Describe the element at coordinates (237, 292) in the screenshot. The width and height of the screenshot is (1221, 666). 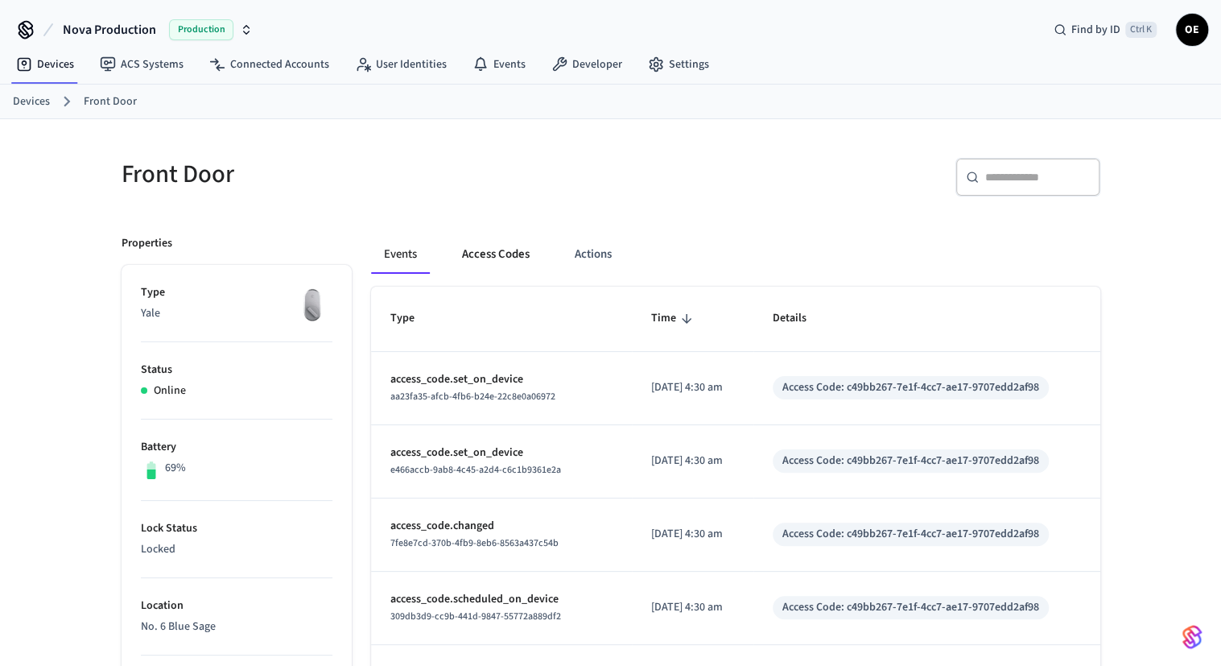
I see `p: Type` at that location.